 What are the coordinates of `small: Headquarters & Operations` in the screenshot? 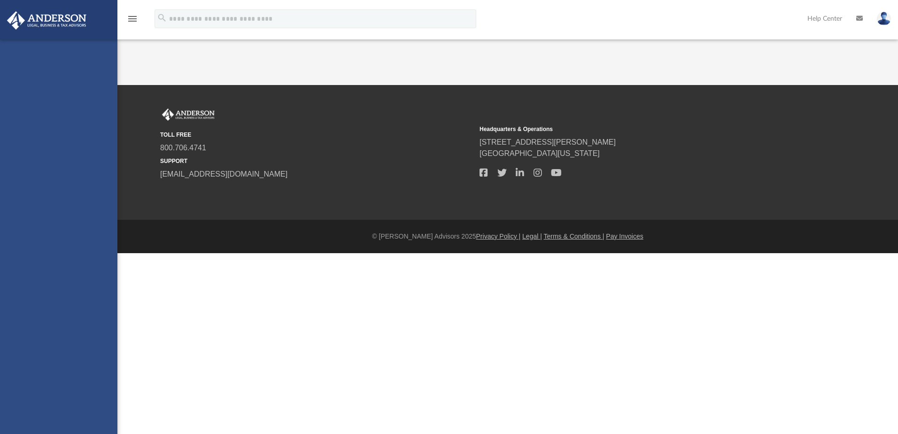 It's located at (636, 129).